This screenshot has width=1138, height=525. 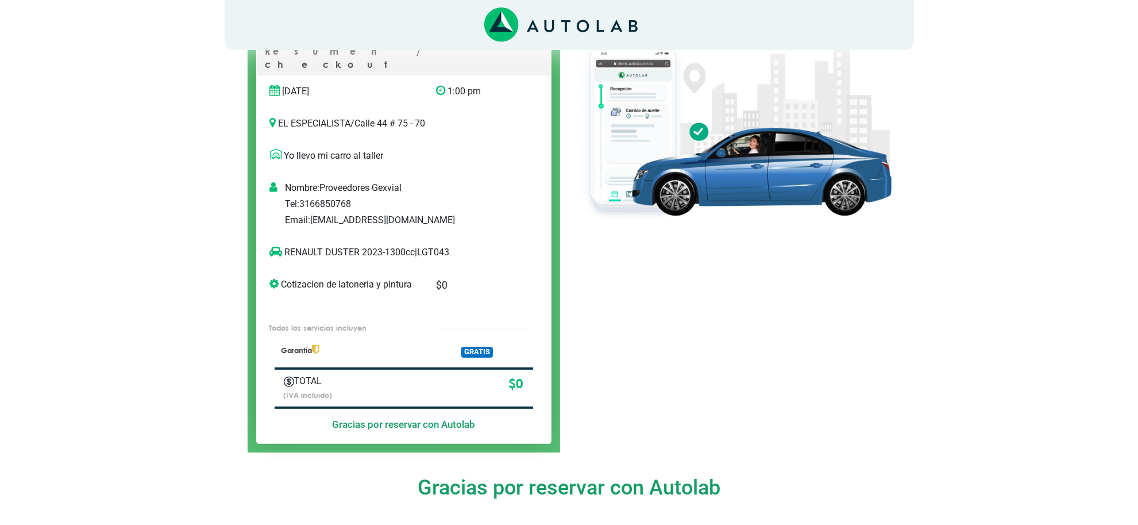 I want to click on span: GRATIS, so click(x=477, y=352).